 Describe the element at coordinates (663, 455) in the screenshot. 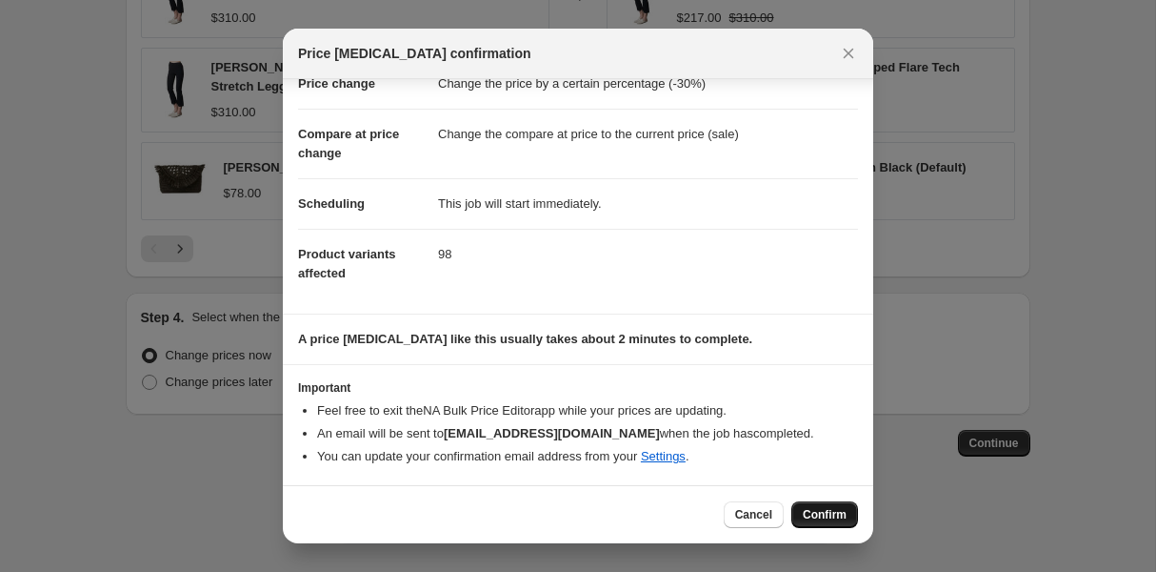

I see `a: Settings` at that location.